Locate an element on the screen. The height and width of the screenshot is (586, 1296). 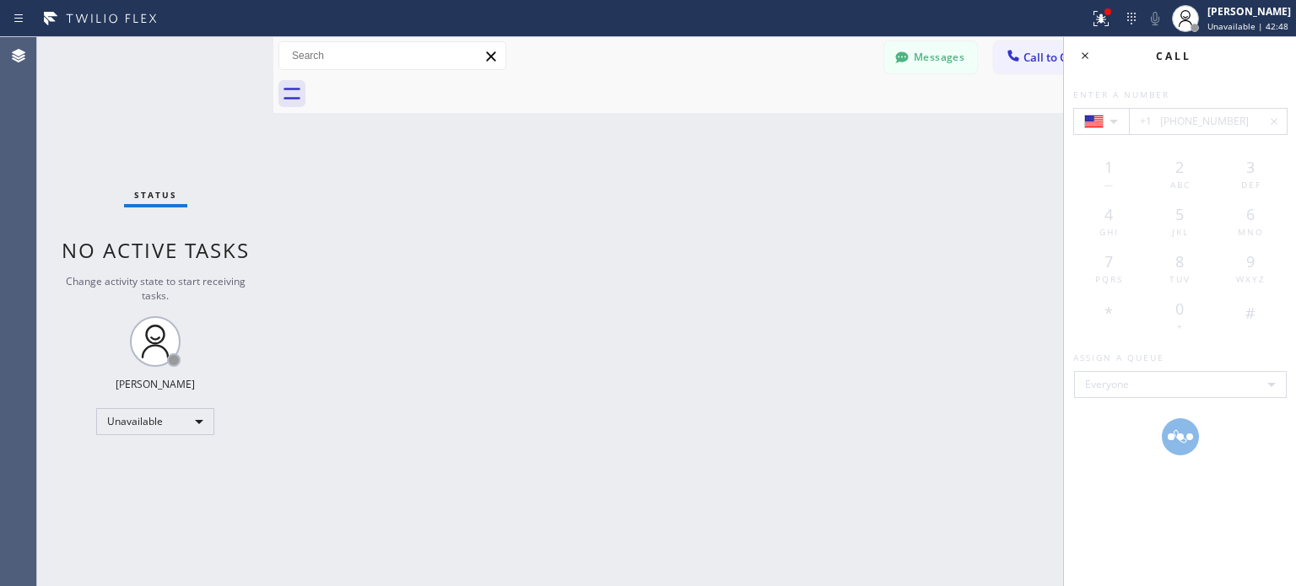
span: WXYZ is located at coordinates (1250, 279).